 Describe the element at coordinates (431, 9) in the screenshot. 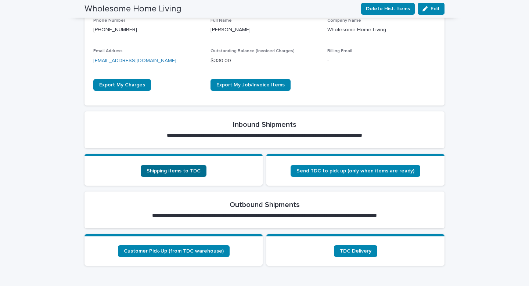

I see `button: Edit` at that location.